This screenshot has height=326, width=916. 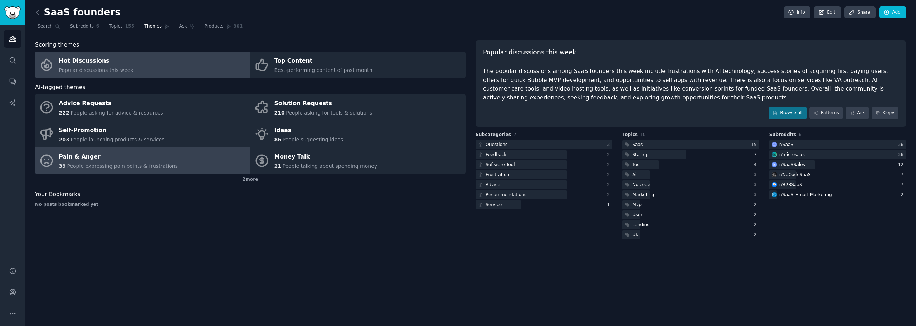 What do you see at coordinates (157, 28) in the screenshot?
I see `a: Themes` at bounding box center [157, 28].